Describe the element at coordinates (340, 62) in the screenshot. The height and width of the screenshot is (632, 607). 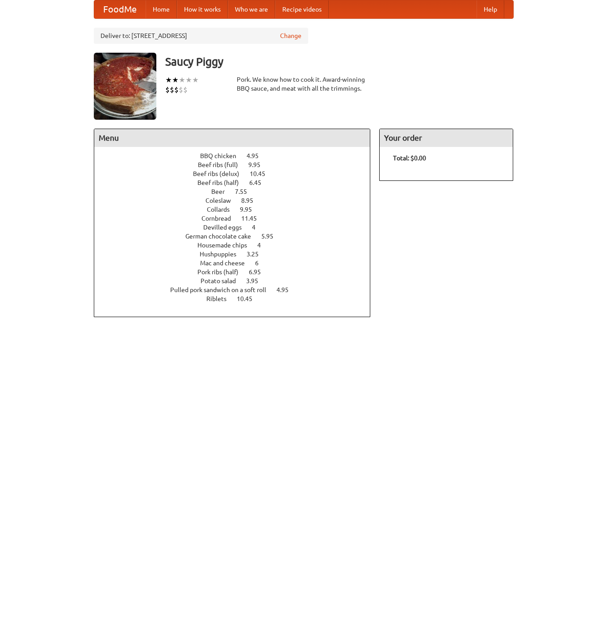
I see `h3: Saucy Piggy` at that location.